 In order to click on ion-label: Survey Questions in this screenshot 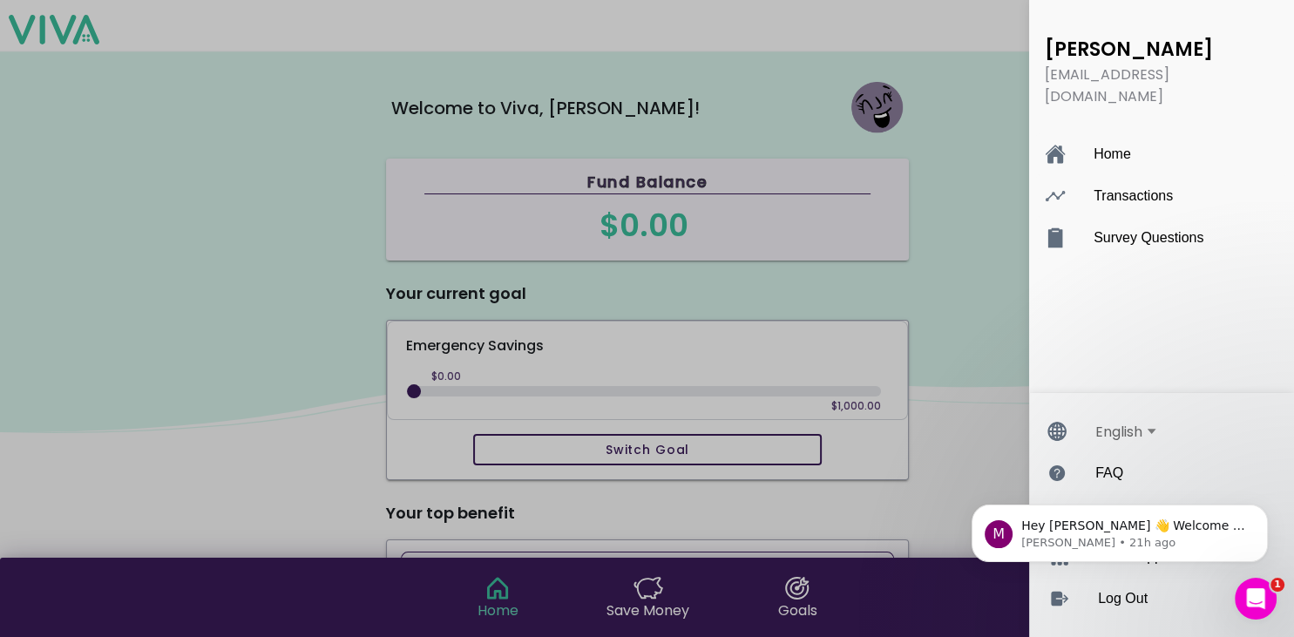, I will do `click(1179, 238)`.